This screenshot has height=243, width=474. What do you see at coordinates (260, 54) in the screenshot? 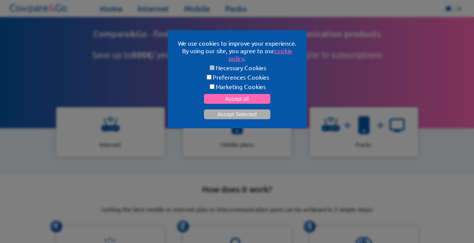
I see `a: cookie policy` at bounding box center [260, 54].